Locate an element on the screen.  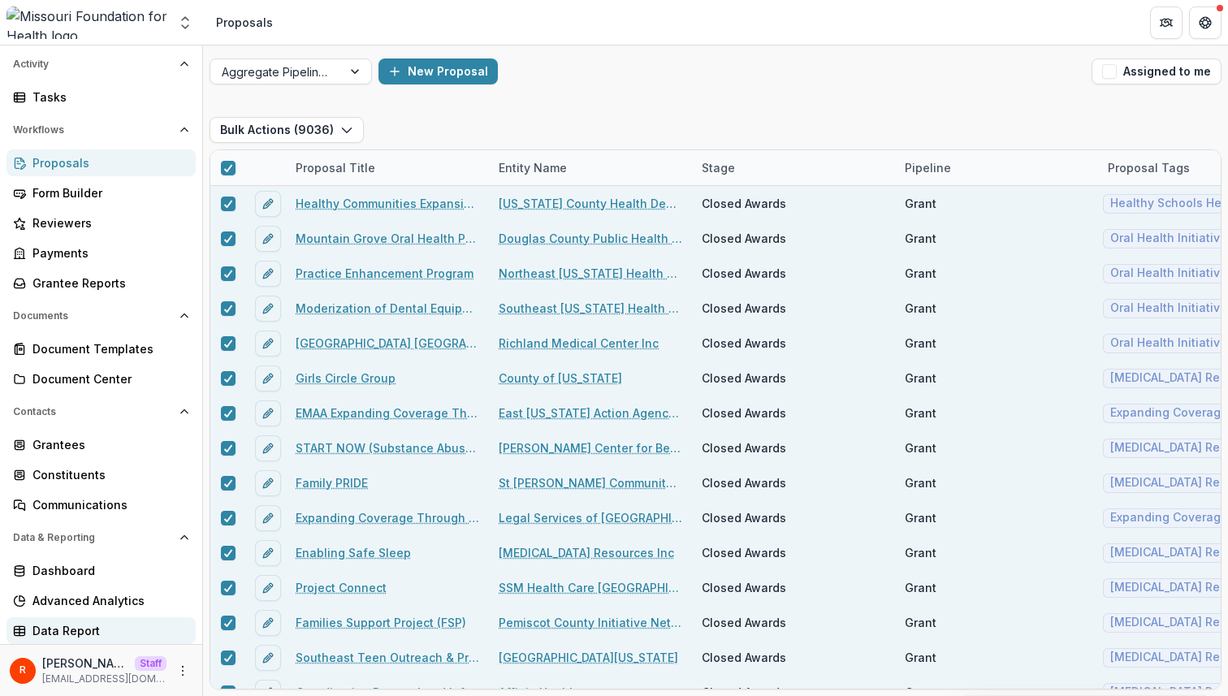
a: Grantees is located at coordinates (101, 444).